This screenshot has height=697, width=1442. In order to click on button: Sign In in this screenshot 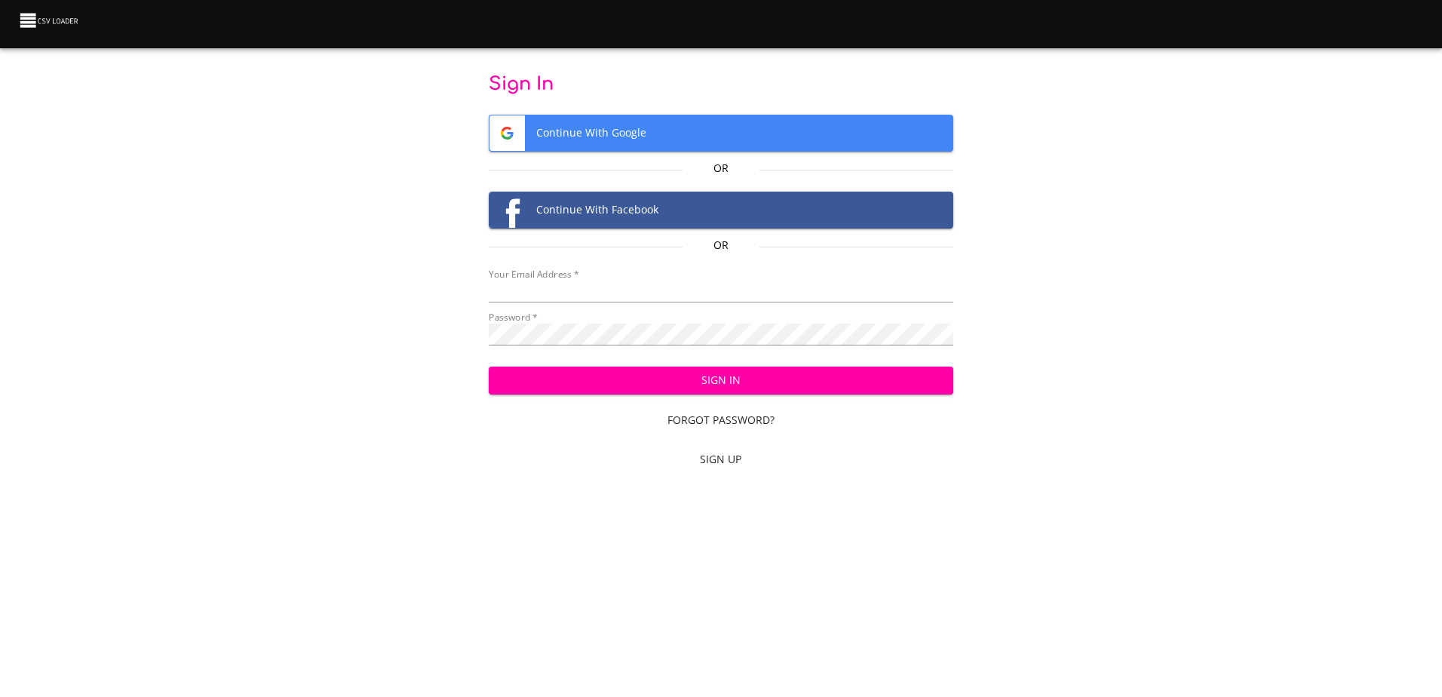, I will do `click(721, 380)`.